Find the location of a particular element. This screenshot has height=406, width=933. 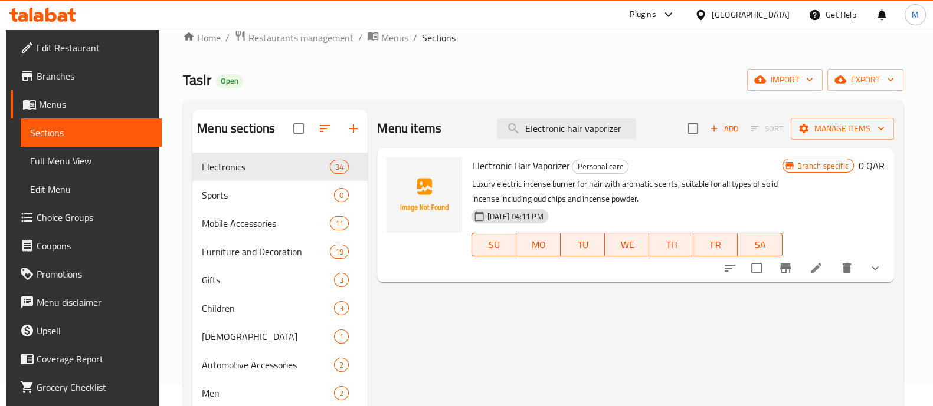

span: Select section first is located at coordinates (766, 129).